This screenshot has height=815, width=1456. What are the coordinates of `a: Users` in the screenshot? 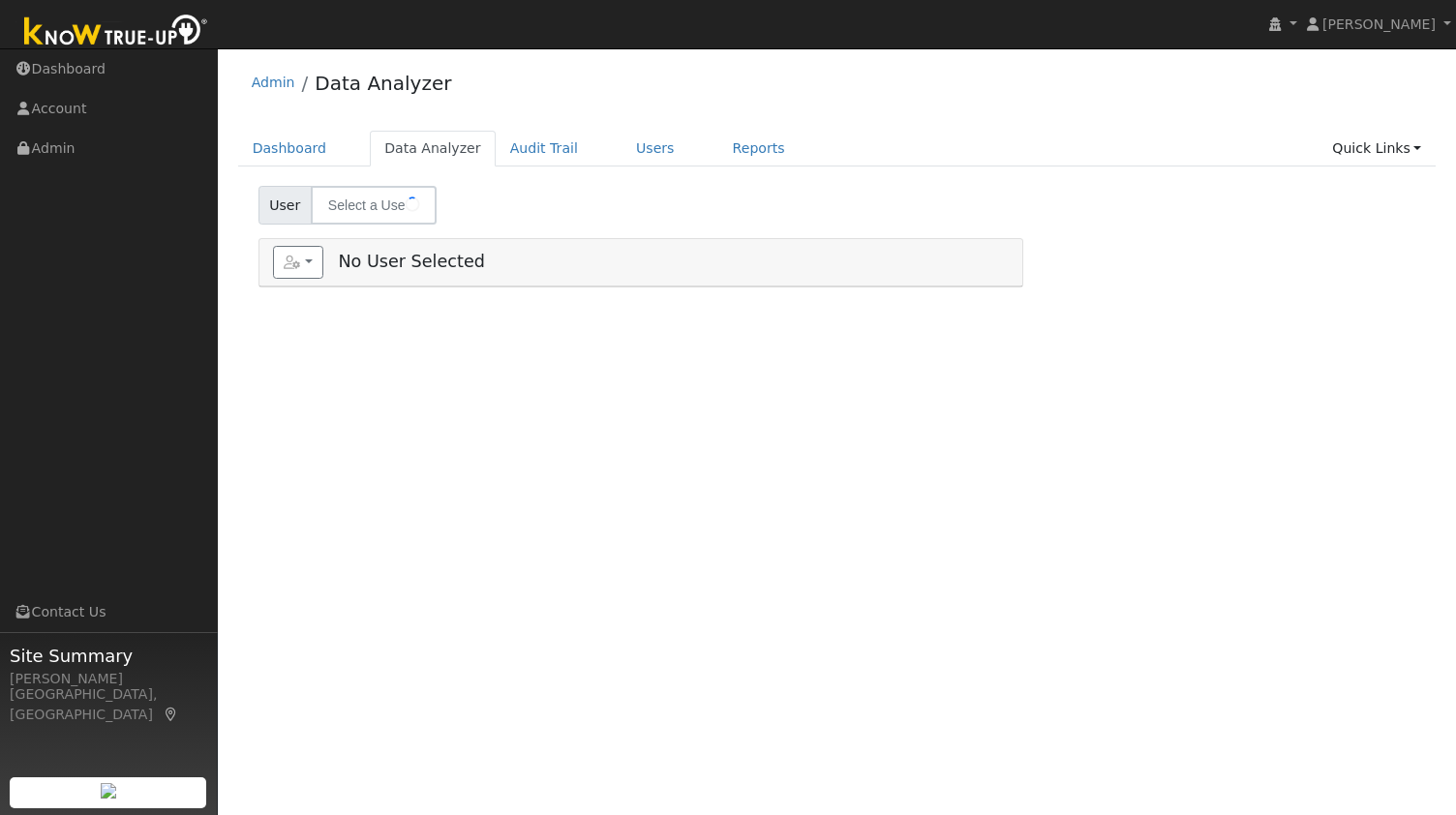 It's located at (655, 148).